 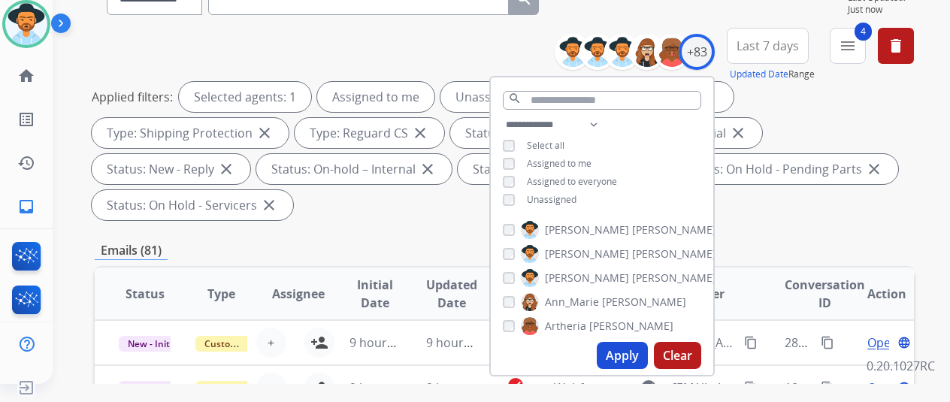 What do you see at coordinates (552, 199) in the screenshot?
I see `span: Unassigned` at bounding box center [552, 199].